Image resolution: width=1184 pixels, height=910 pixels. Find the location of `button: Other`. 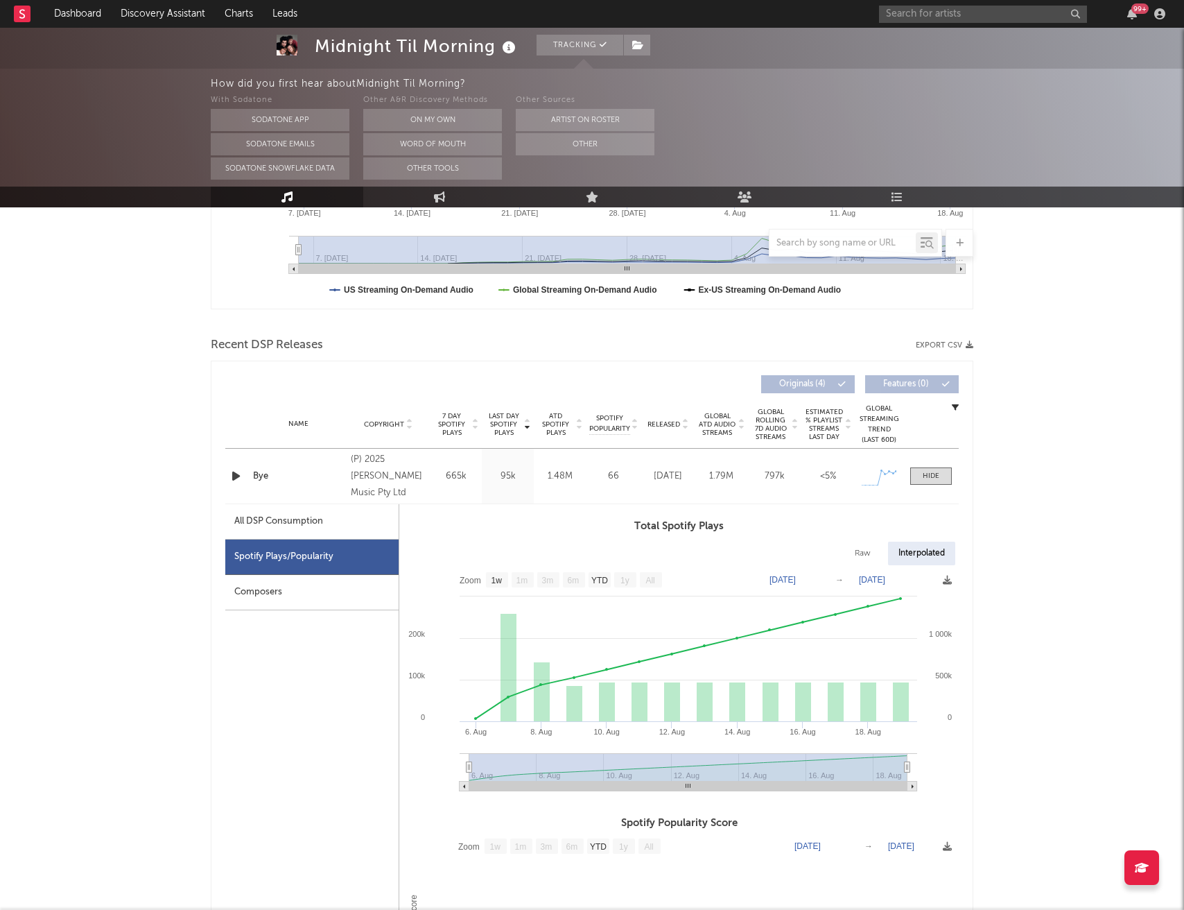

button: Other is located at coordinates (585, 144).